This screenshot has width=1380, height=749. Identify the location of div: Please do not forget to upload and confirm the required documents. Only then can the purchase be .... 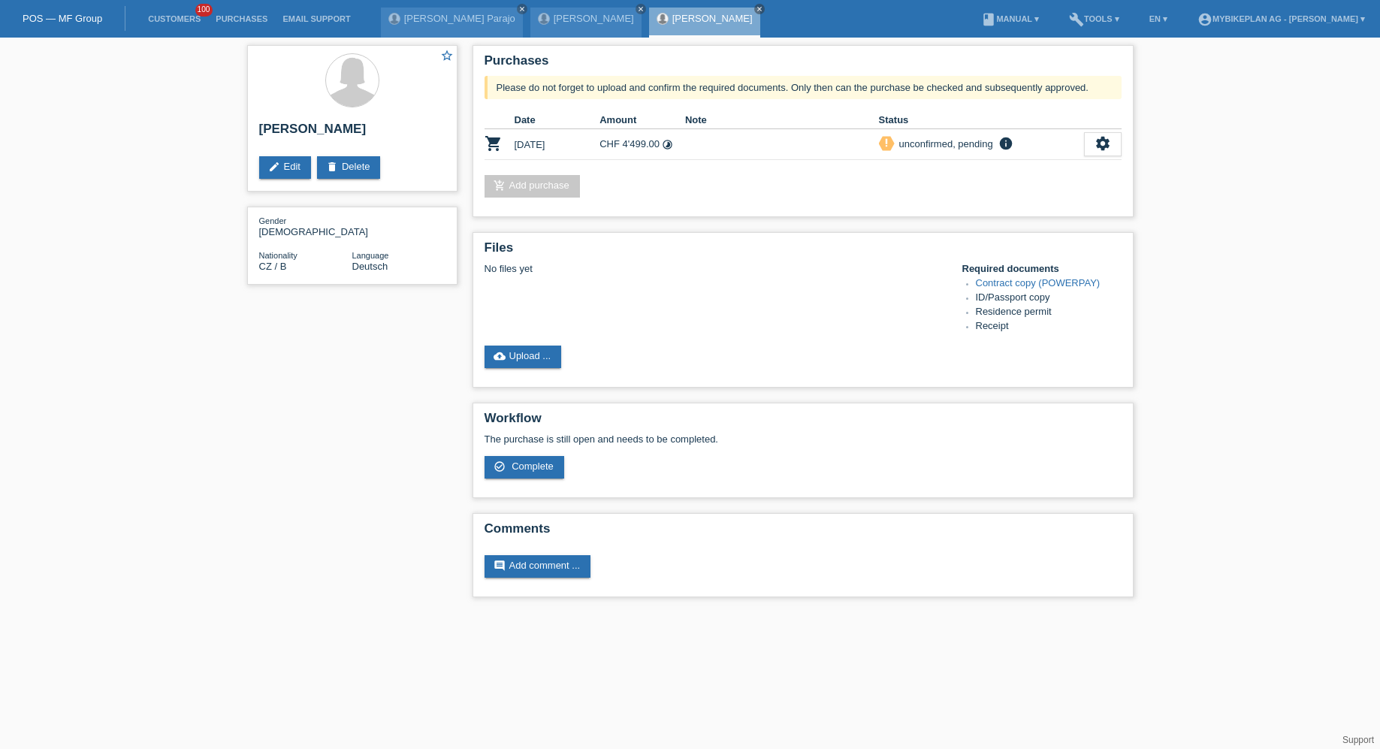
(803, 87).